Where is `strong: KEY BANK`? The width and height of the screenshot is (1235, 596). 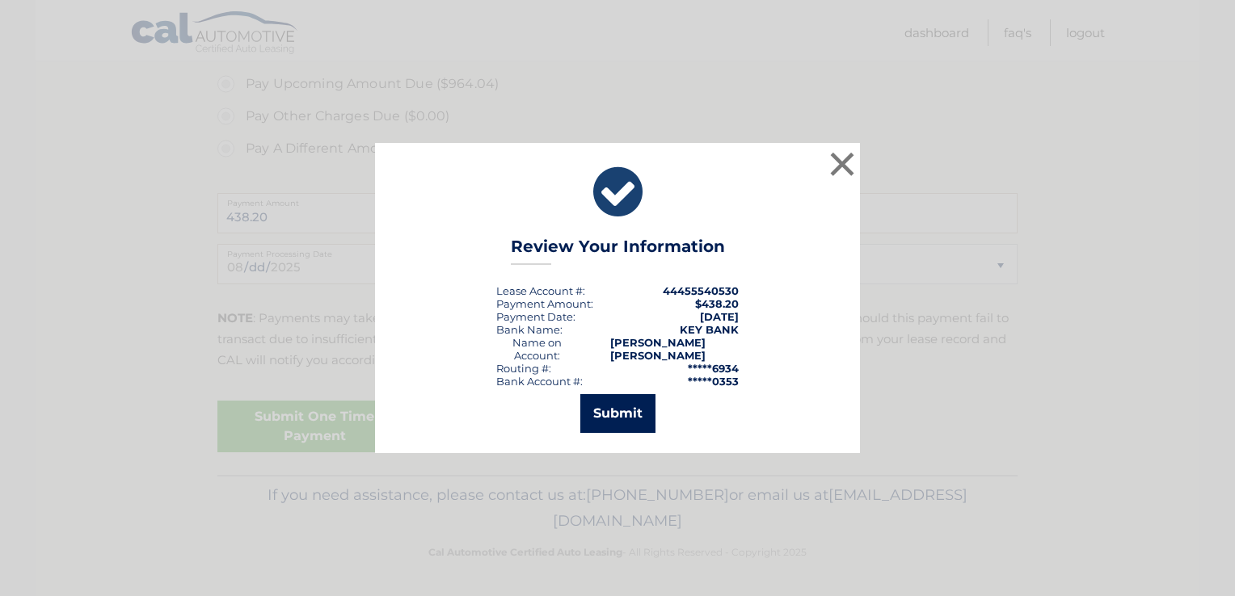
strong: KEY BANK is located at coordinates (709, 330).